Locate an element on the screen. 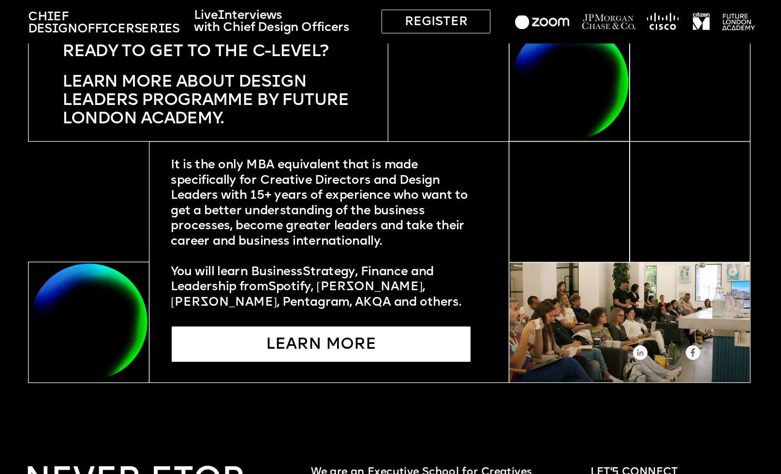 The image size is (781, 474). span: ready to get to the C-Level? is located at coordinates (195, 52).